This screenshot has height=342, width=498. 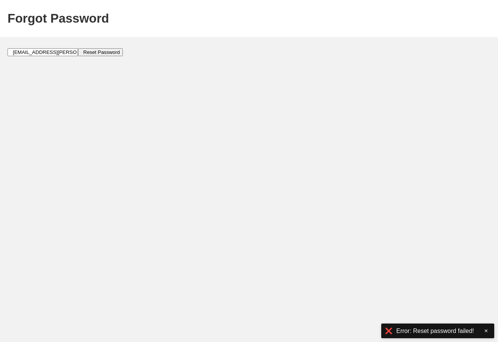 What do you see at coordinates (480, 324) in the screenshot?
I see `div: Chat Widget` at bounding box center [480, 324].